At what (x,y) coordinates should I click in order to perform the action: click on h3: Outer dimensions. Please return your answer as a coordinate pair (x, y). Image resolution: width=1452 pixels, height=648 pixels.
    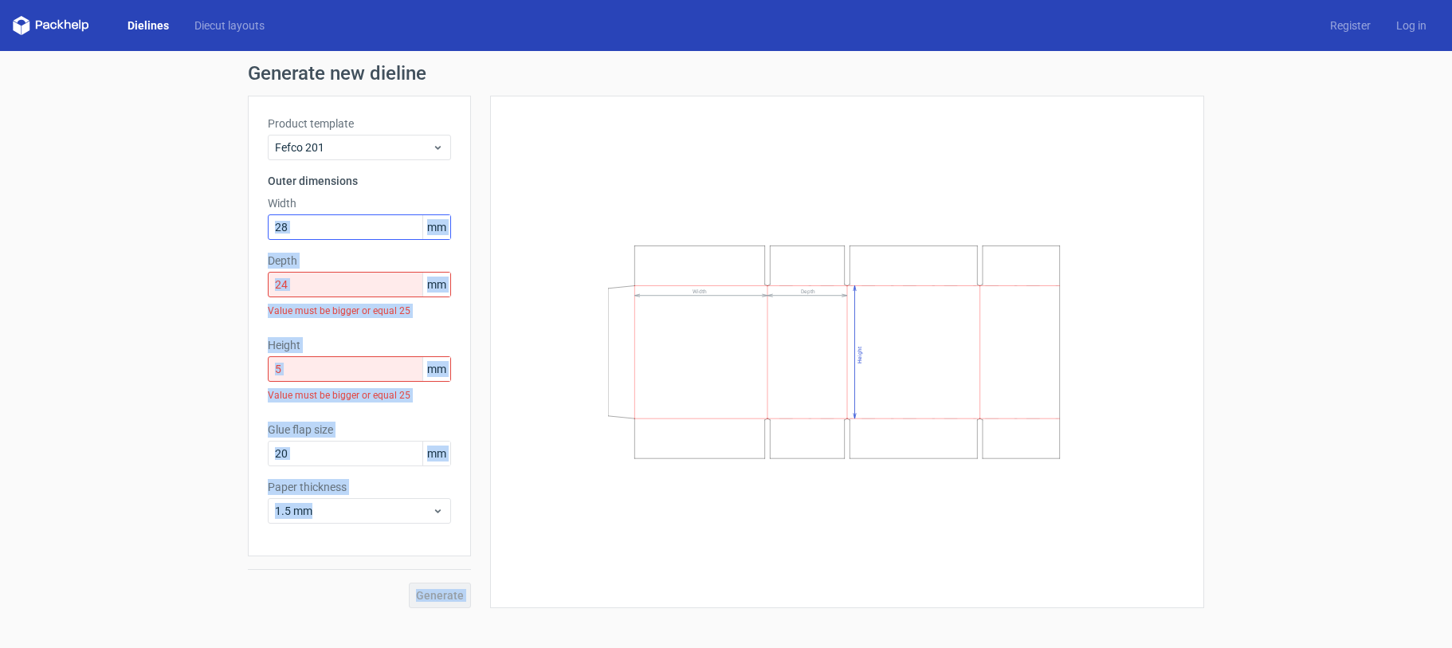
    Looking at the image, I should click on (359, 181).